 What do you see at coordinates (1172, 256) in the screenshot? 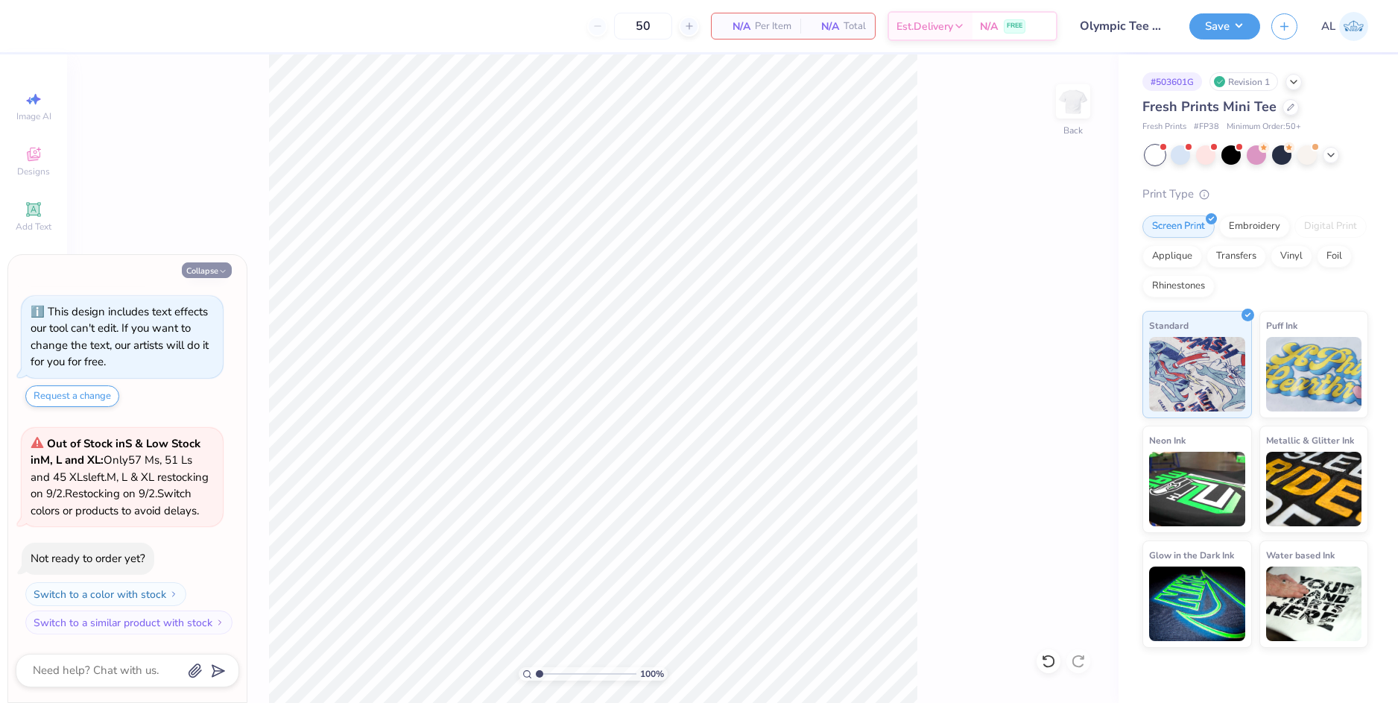
I see `div: Applique` at bounding box center [1172, 256].